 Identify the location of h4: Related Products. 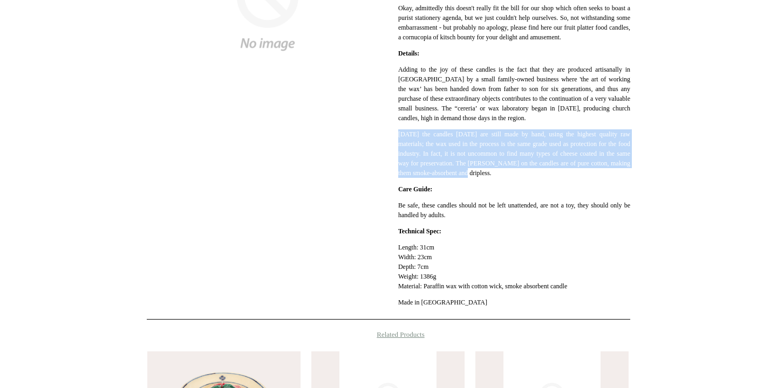
(388, 335).